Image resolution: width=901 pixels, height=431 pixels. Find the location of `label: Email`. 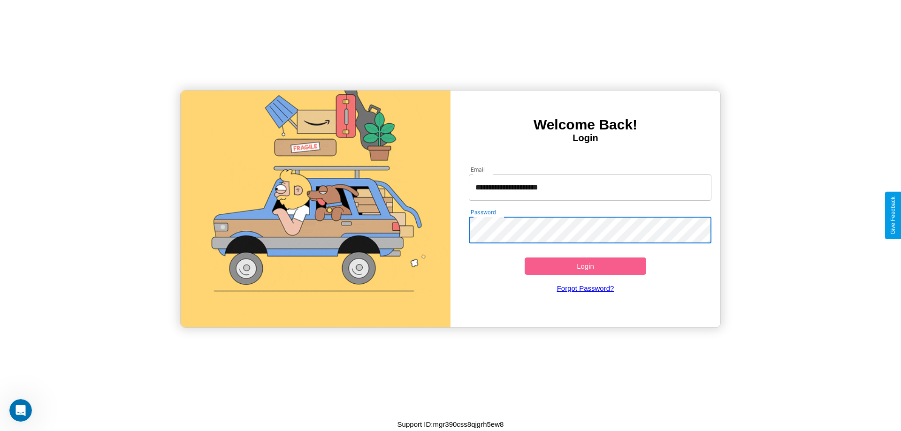

label: Email is located at coordinates (478, 169).